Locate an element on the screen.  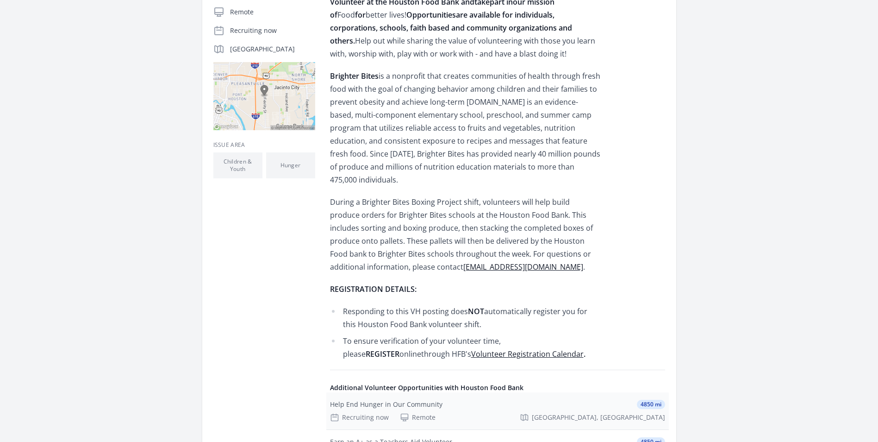
strong: Opportunitiesare available for individuals, corporations, schools, faith based and community orga... is located at coordinates (451, 28).